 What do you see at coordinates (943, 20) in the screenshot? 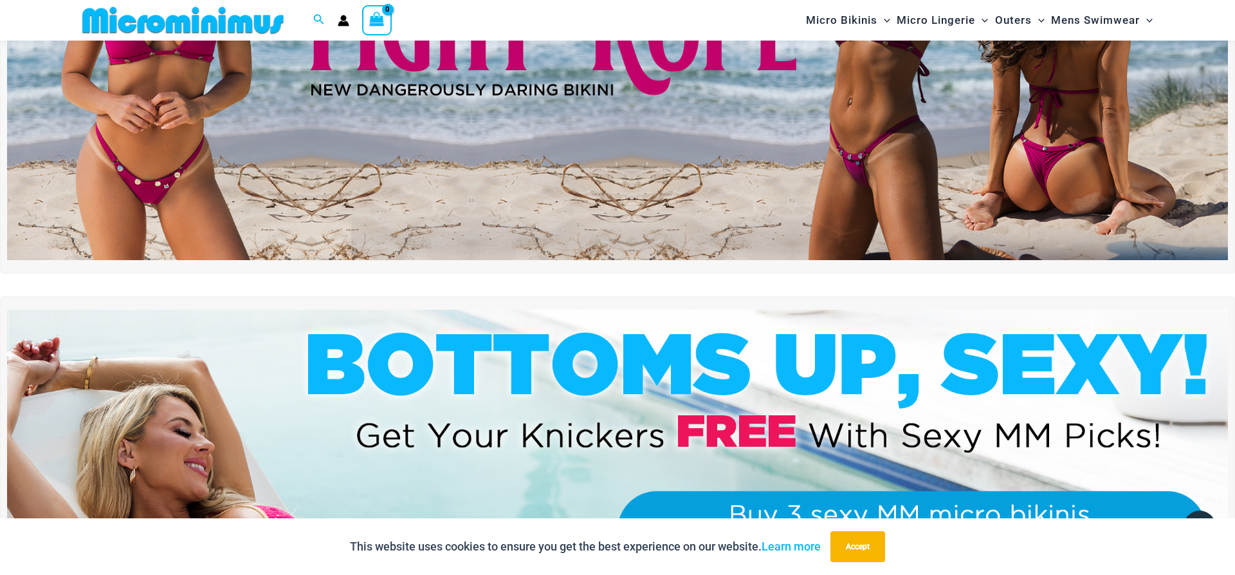
I see `a: Micro LingerieMenu ToggleMenu Toggle` at bounding box center [943, 20].